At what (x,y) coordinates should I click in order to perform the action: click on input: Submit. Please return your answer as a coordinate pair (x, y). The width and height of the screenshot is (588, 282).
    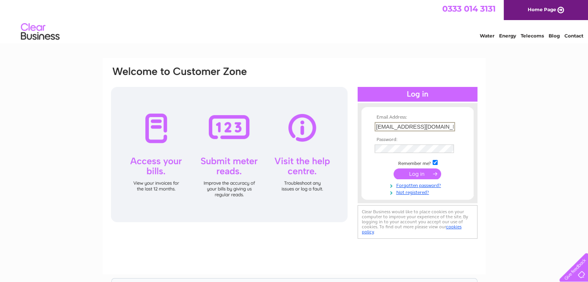
    Looking at the image, I should click on (417, 174).